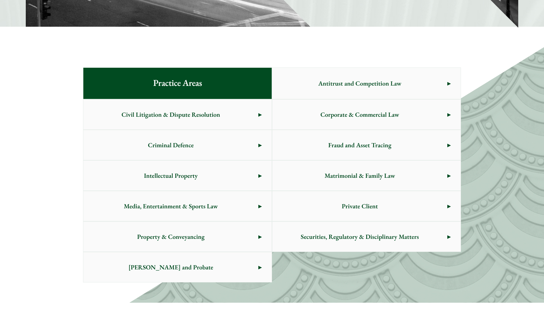 Image resolution: width=544 pixels, height=312 pixels. What do you see at coordinates (171, 236) in the screenshot?
I see `span: Property & Conveyancing` at bounding box center [171, 236].